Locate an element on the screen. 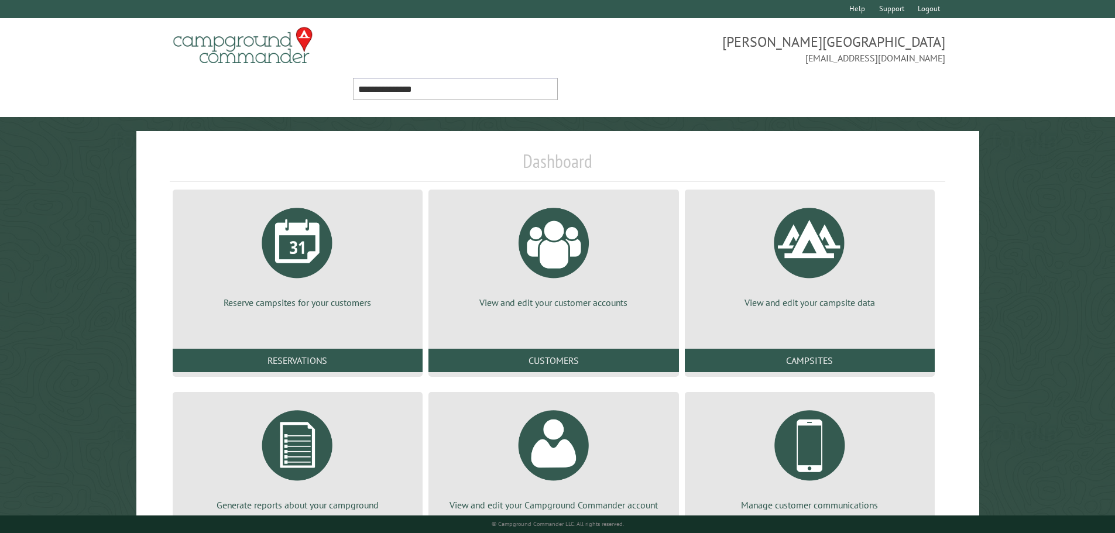 The width and height of the screenshot is (1115, 533). p: View and edit your Campground Commander account is located at coordinates (553, 505).